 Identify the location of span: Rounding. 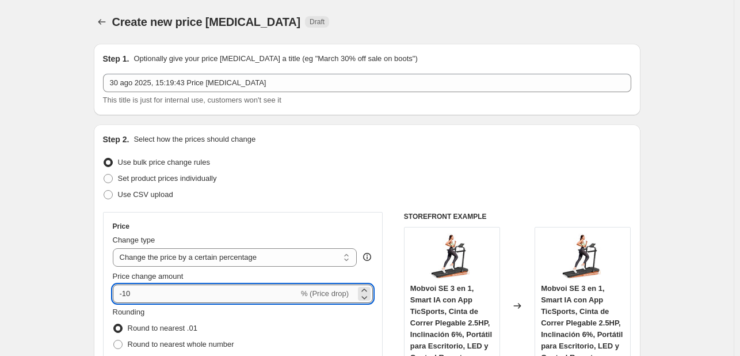
(129, 311).